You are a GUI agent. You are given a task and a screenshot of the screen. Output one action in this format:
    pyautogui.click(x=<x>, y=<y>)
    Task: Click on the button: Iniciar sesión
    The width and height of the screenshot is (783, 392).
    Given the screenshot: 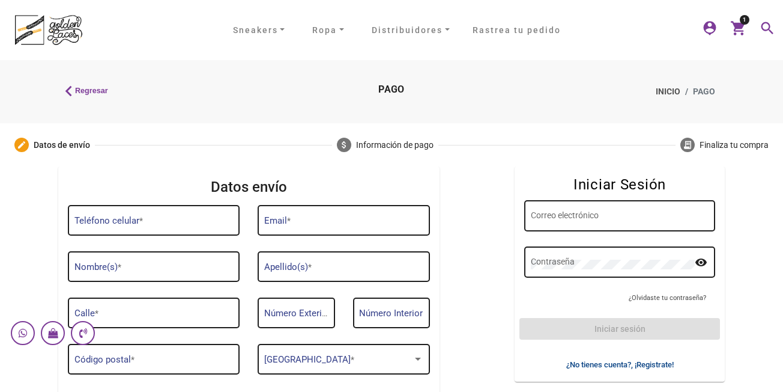 What is the action you would take?
    pyautogui.click(x=620, y=329)
    